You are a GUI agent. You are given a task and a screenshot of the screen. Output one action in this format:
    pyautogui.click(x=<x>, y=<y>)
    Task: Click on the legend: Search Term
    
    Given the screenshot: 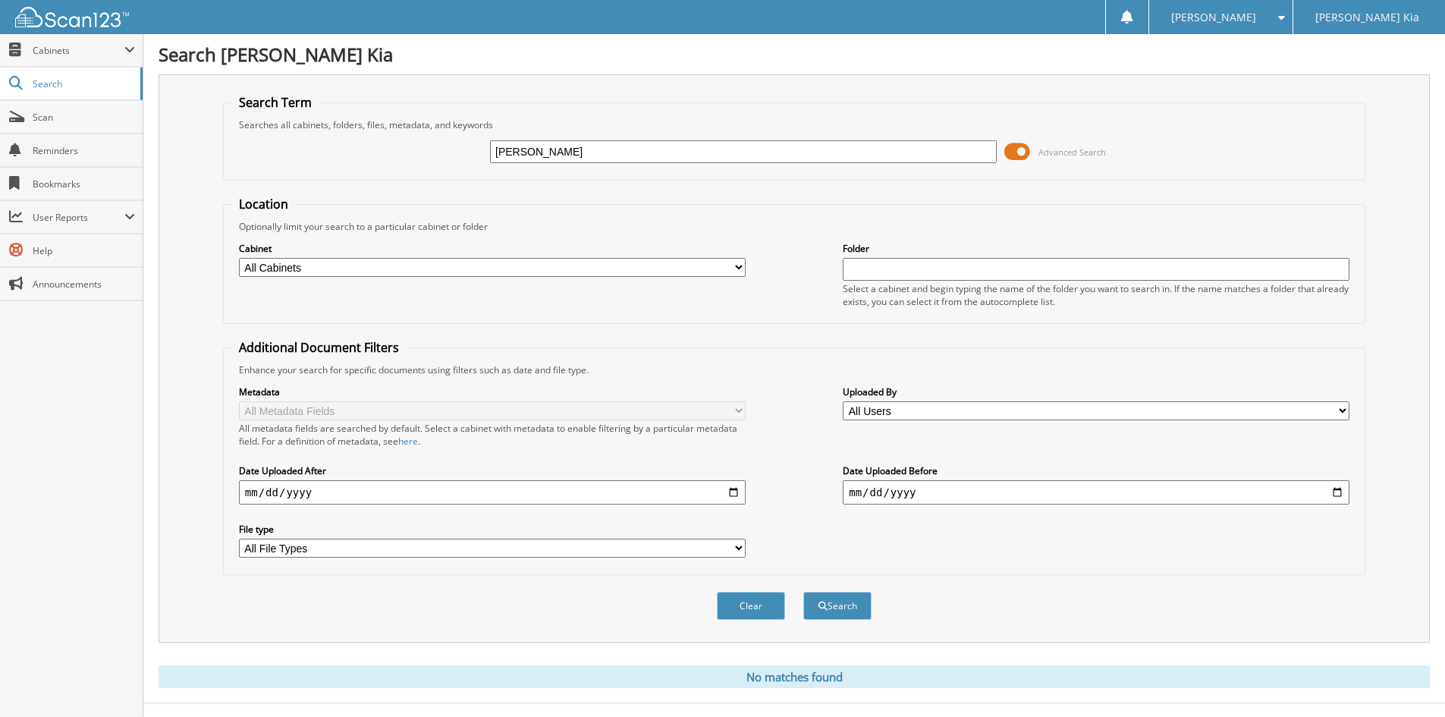 What is the action you would take?
    pyautogui.click(x=275, y=102)
    